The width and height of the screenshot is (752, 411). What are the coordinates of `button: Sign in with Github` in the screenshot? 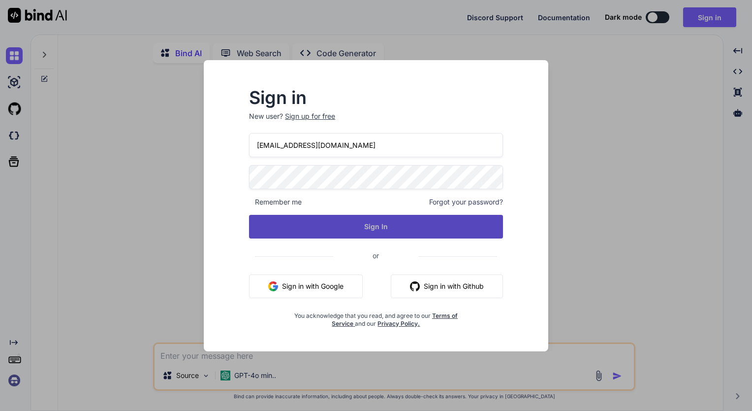 It's located at (447, 286).